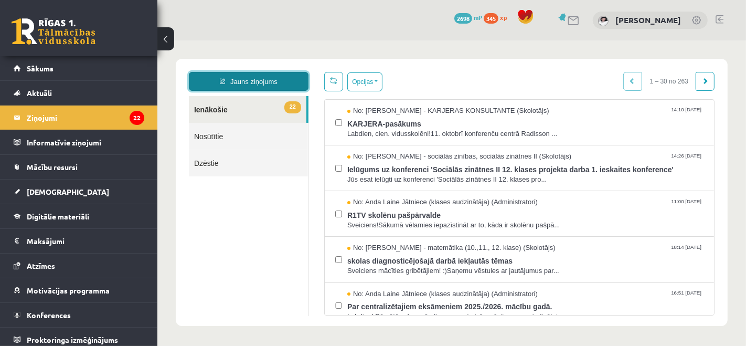 The width and height of the screenshot is (746, 346). I want to click on a: Konferences, so click(79, 315).